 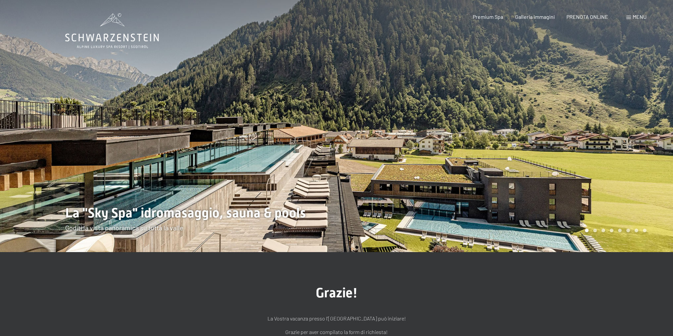 What do you see at coordinates (587, 17) in the screenshot?
I see `a: PRENOTA ONLINE` at bounding box center [587, 17].